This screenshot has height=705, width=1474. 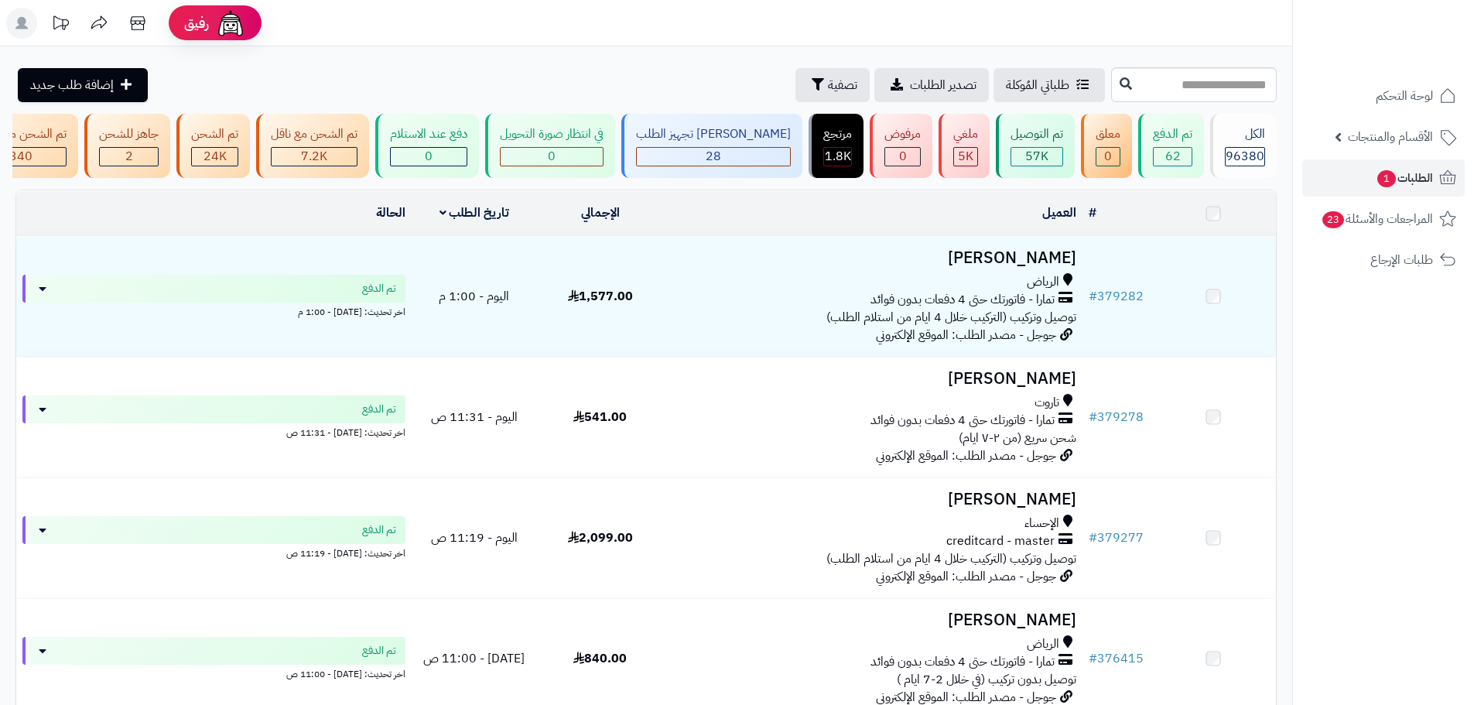 What do you see at coordinates (550, 145) in the screenshot?
I see `a: في انتظار صورة التحويل 0` at bounding box center [550, 145].